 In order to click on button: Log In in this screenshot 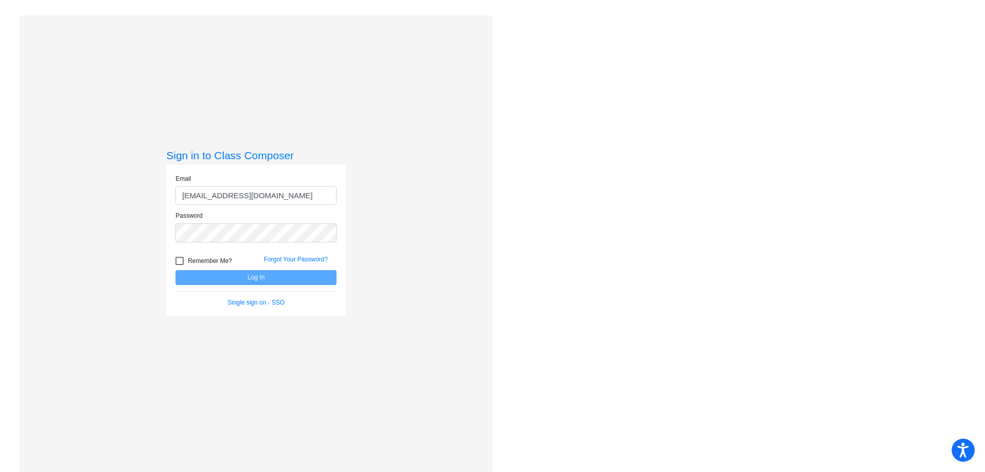, I will do `click(256, 277)`.